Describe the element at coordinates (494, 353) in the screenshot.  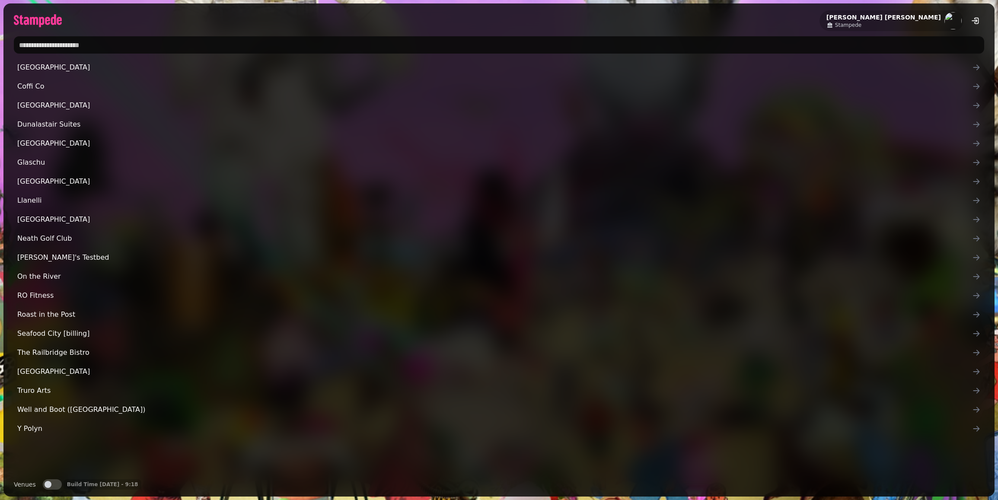
I see `span: The Railbridge Bistro` at that location.